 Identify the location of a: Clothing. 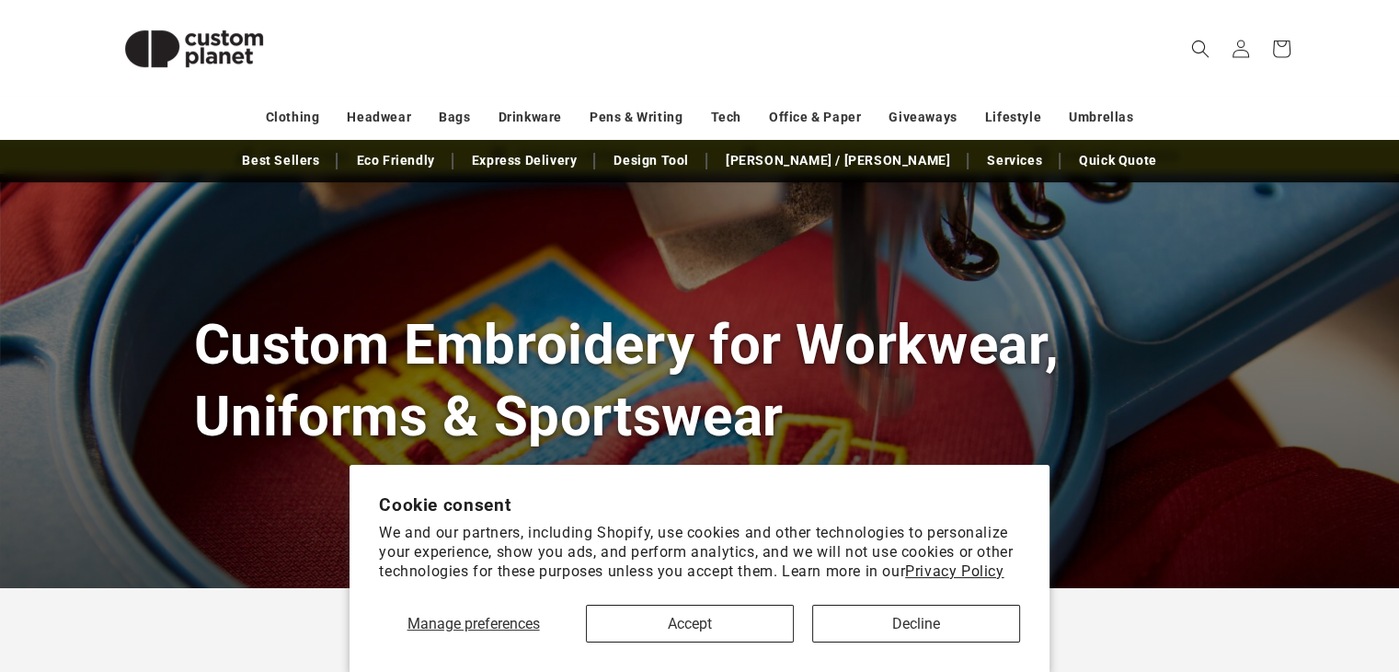
(293, 117).